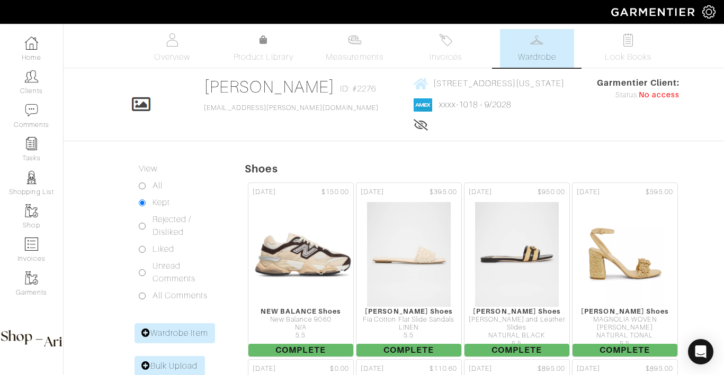 The image size is (724, 375). Describe the element at coordinates (638, 83) in the screenshot. I see `span: Garmentier Client:` at that location.